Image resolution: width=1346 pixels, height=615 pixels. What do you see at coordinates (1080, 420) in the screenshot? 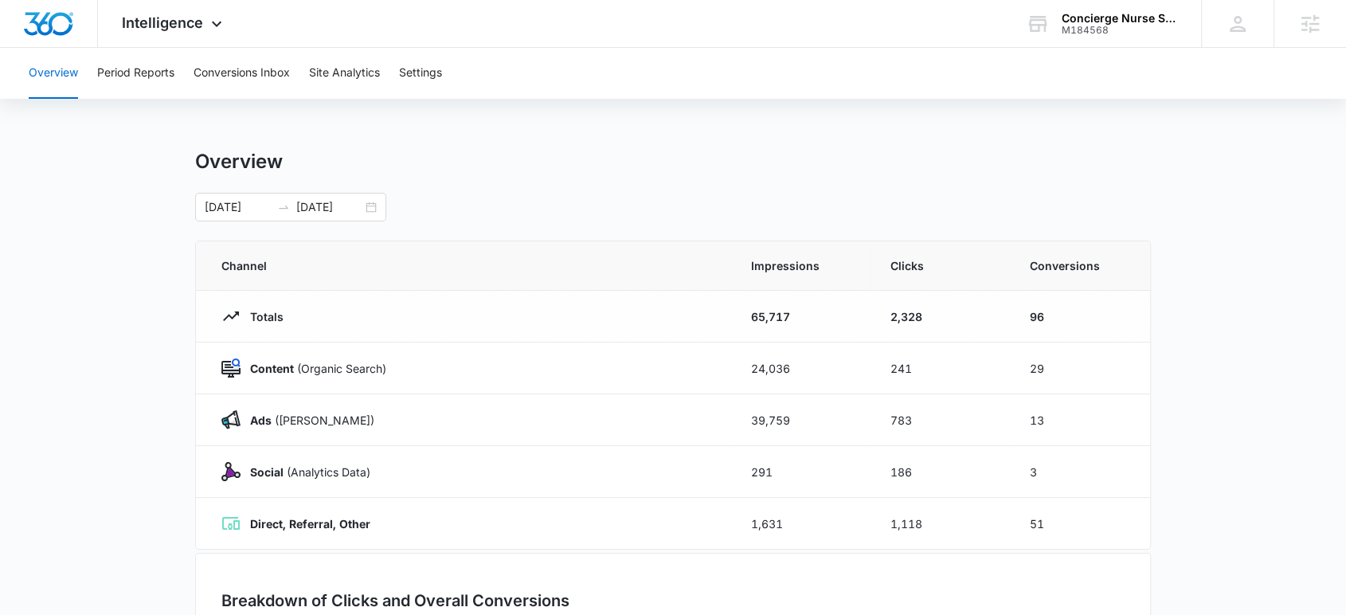
I see `td: 13` at bounding box center [1080, 420].